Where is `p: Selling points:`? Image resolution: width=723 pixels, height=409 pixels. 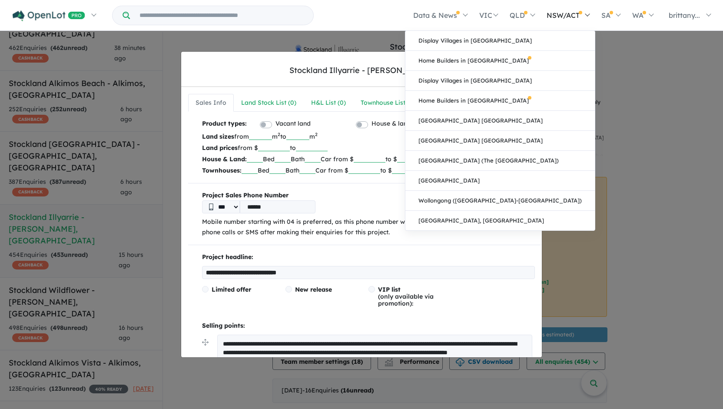
p: Selling points: is located at coordinates (369, 326).